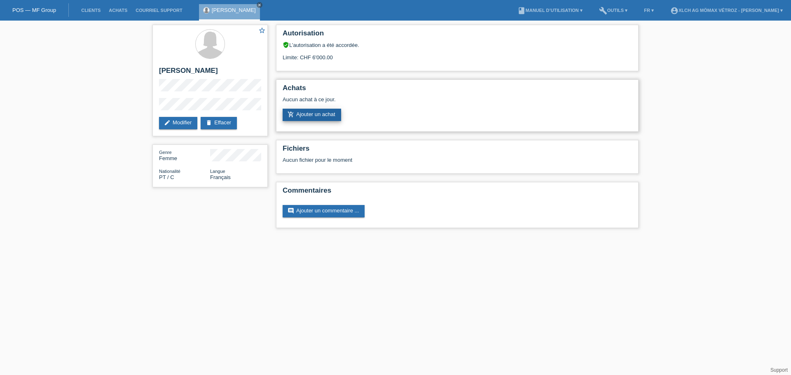 The height and width of the screenshot is (375, 791). What do you see at coordinates (408, 160) in the screenshot?
I see `div: Aucun fichier pour le moment` at bounding box center [408, 160].